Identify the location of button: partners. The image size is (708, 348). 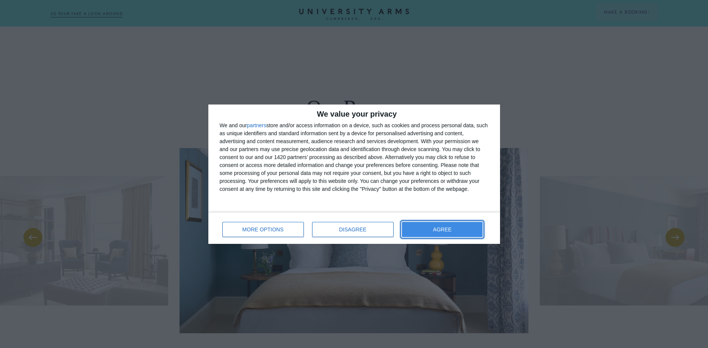
(257, 125).